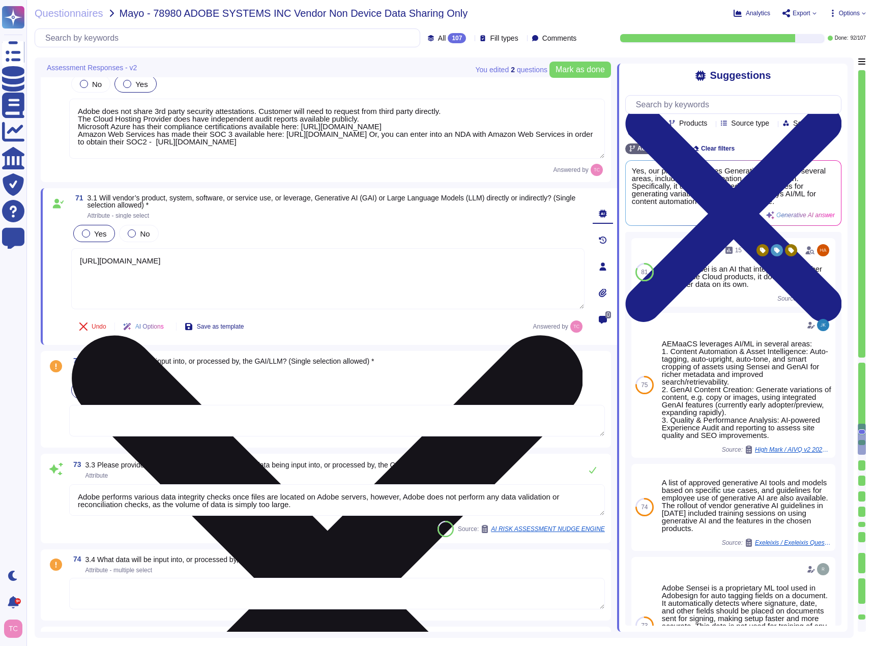 The image size is (874, 646). I want to click on div: 9+, so click(18, 601).